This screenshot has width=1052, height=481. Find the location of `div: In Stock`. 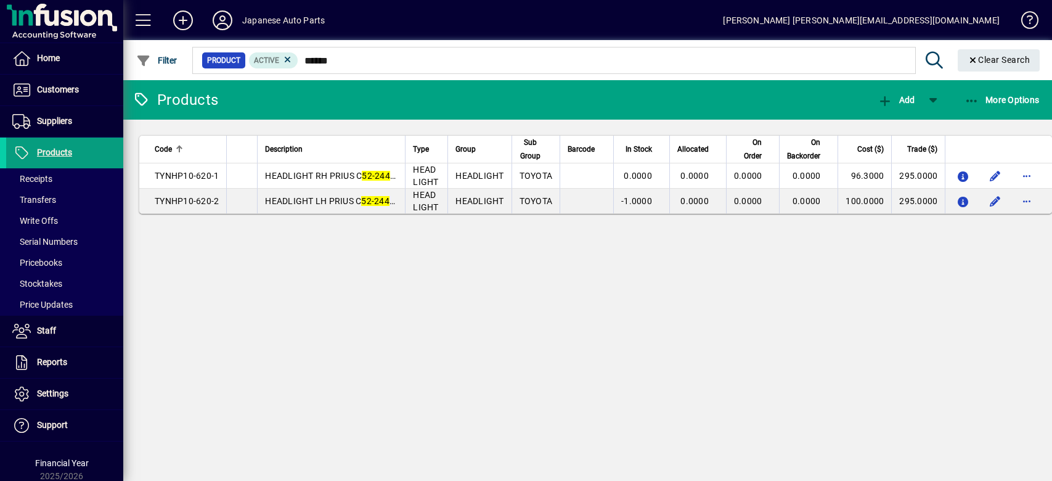

div: In Stock is located at coordinates (642, 149).